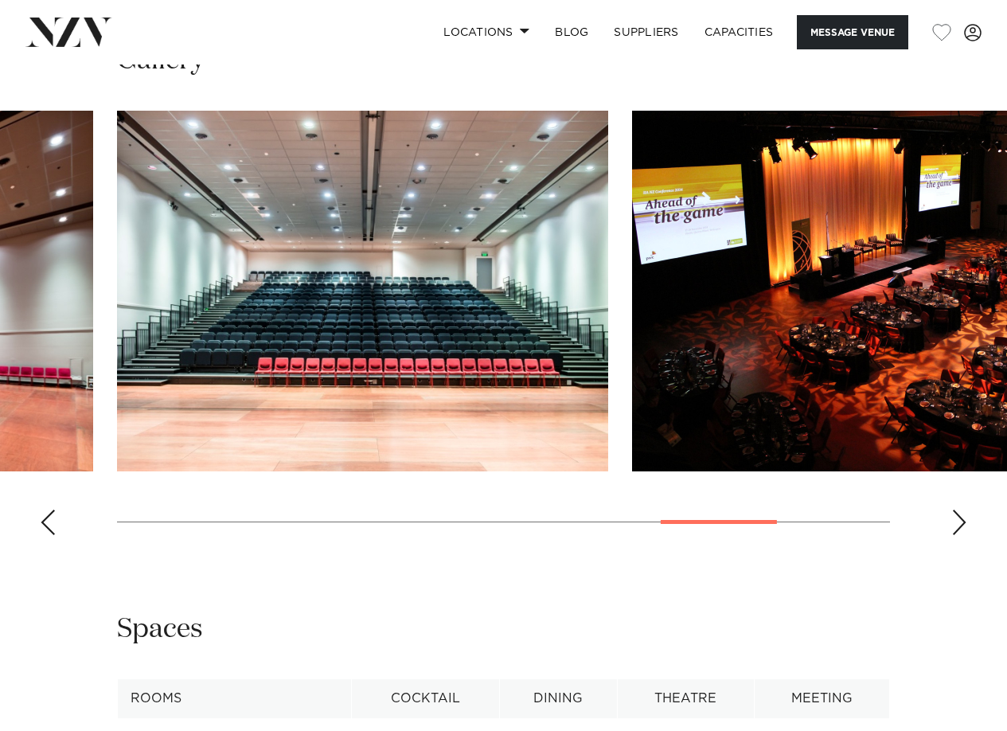 The width and height of the screenshot is (1007, 731). I want to click on th: Cocktail, so click(426, 698).